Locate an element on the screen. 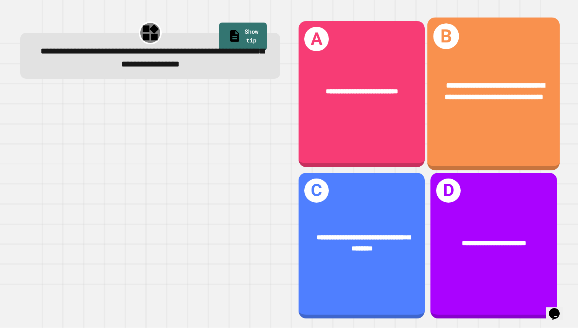 This screenshot has height=328, width=578. h1: B is located at coordinates (446, 36).